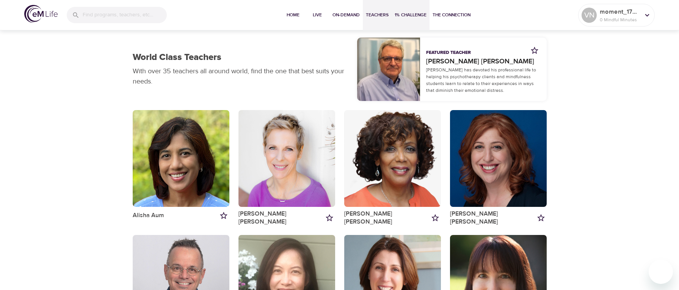  Describe the element at coordinates (125, 15) in the screenshot. I see `input: Find programs, teachers, etc...` at that location.